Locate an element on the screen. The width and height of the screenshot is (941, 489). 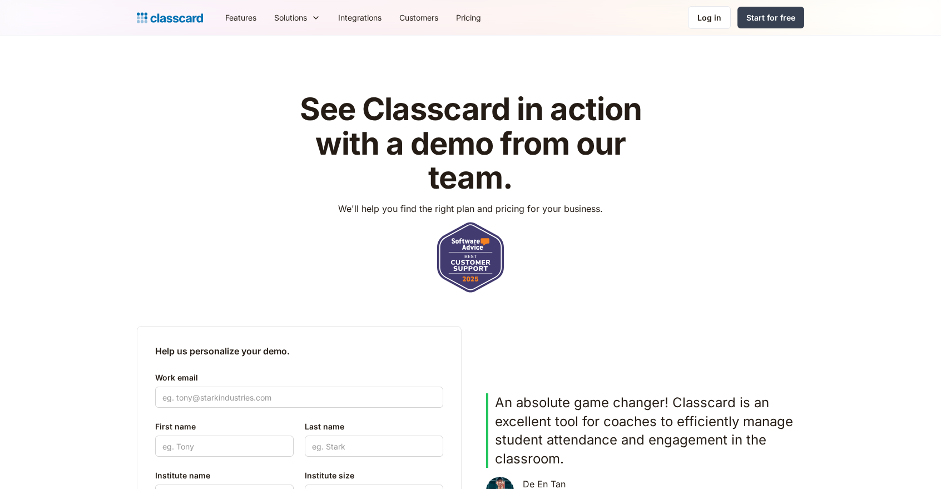
p: An absolute game changer! Classcard is an excellent tool for coaches to efficiently manage studen... is located at coordinates (646, 431).